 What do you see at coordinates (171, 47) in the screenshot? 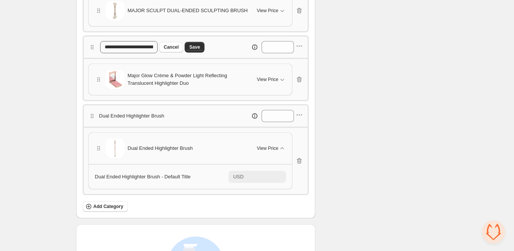
I see `button: Cancel` at bounding box center [171, 47].